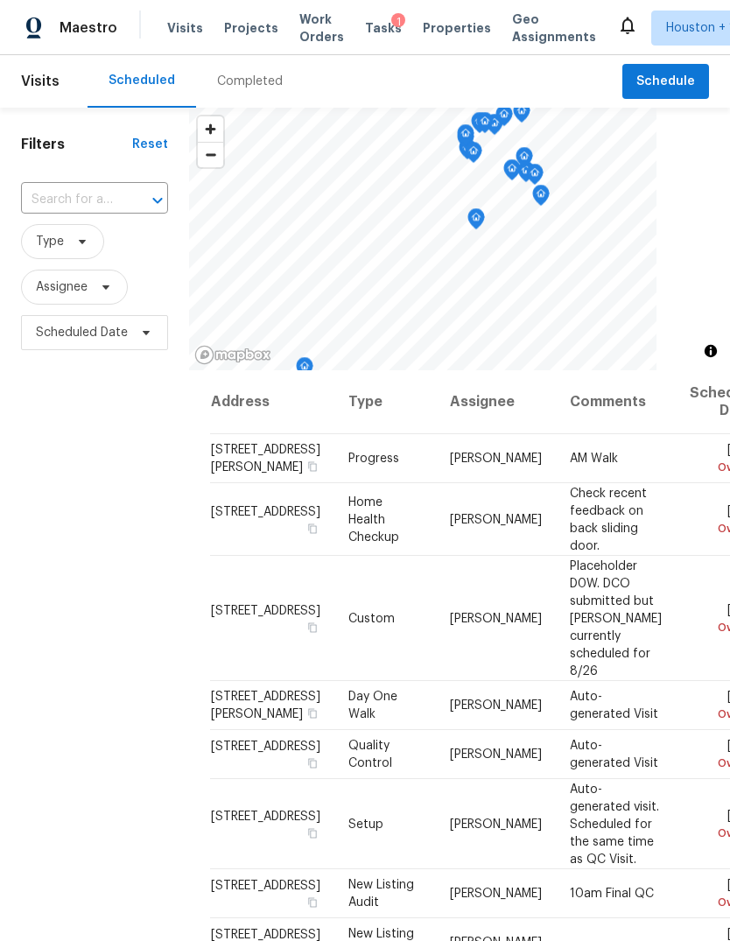  I want to click on span: AM Walk, so click(593, 459).